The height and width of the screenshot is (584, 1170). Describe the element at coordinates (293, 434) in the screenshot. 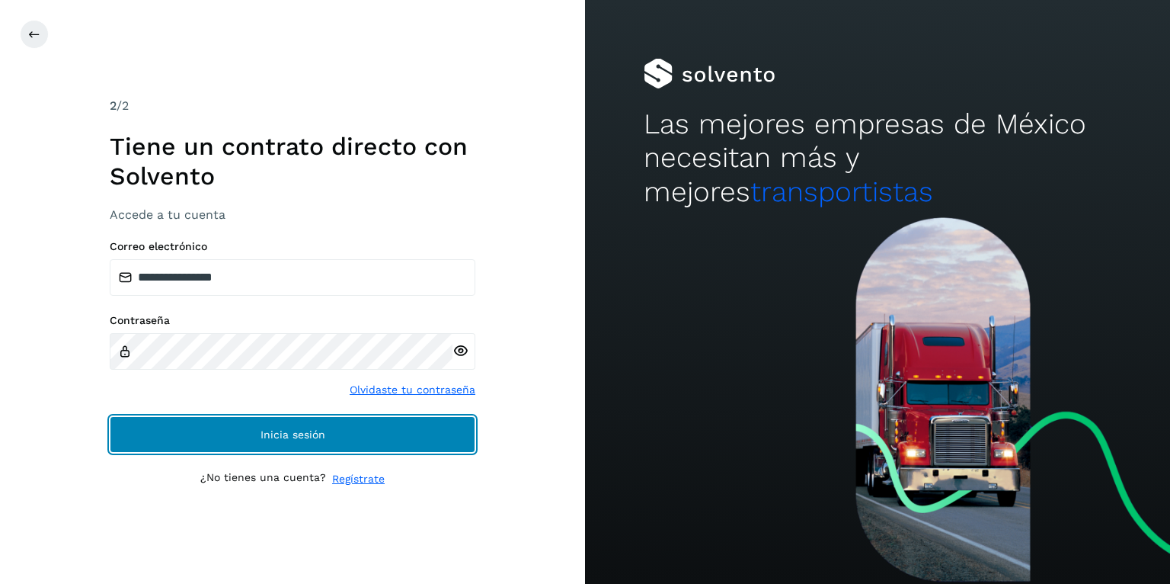

I see `span: Inicia sesión` at that location.